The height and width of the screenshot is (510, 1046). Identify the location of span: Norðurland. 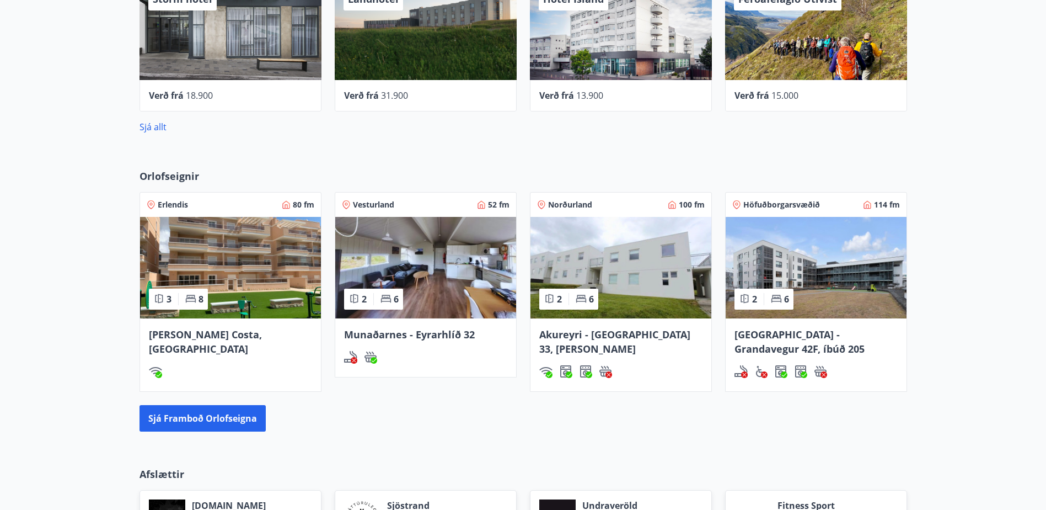
(570, 205).